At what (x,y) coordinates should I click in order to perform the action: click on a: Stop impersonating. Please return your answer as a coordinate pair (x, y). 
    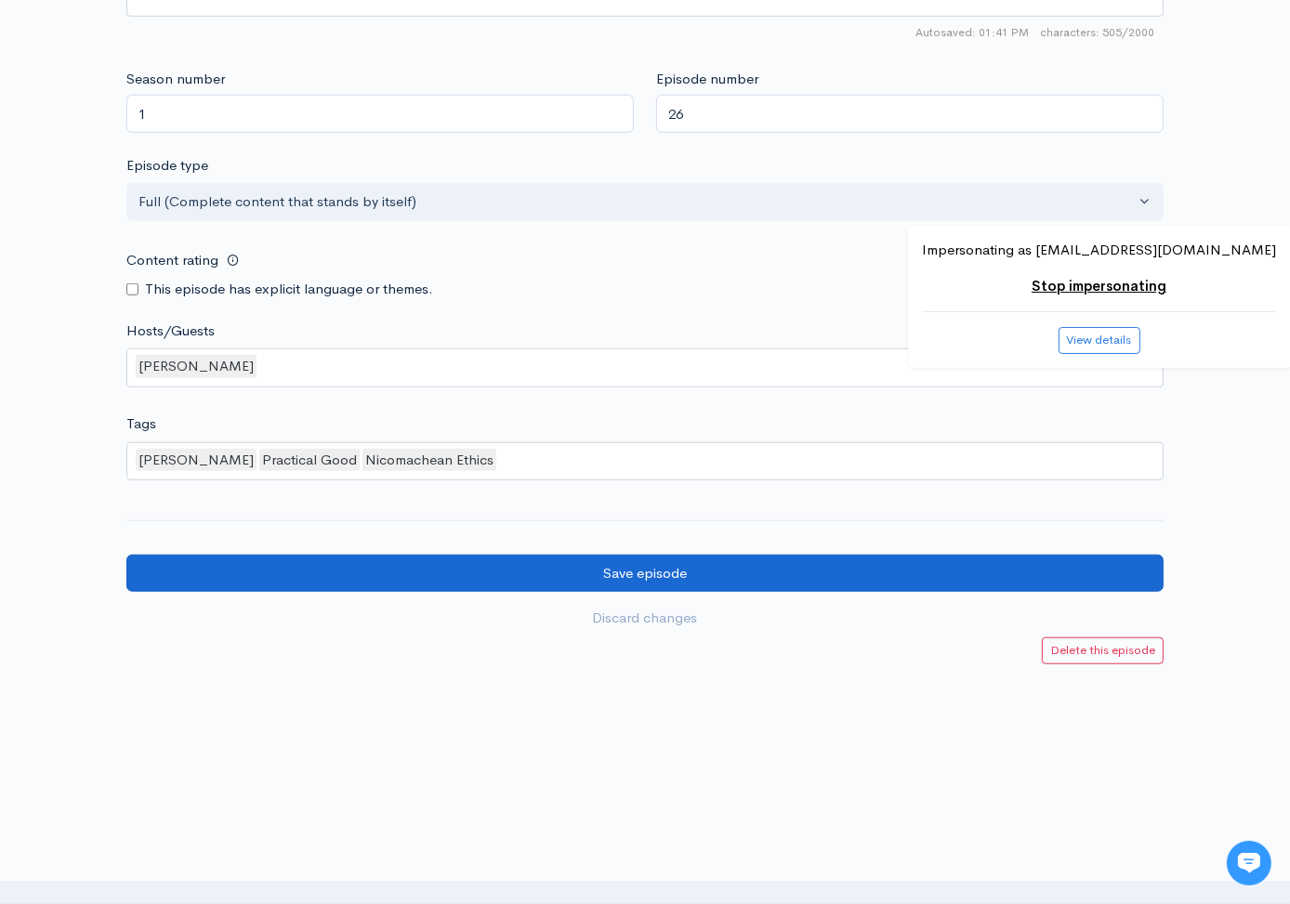
    Looking at the image, I should click on (1098, 285).